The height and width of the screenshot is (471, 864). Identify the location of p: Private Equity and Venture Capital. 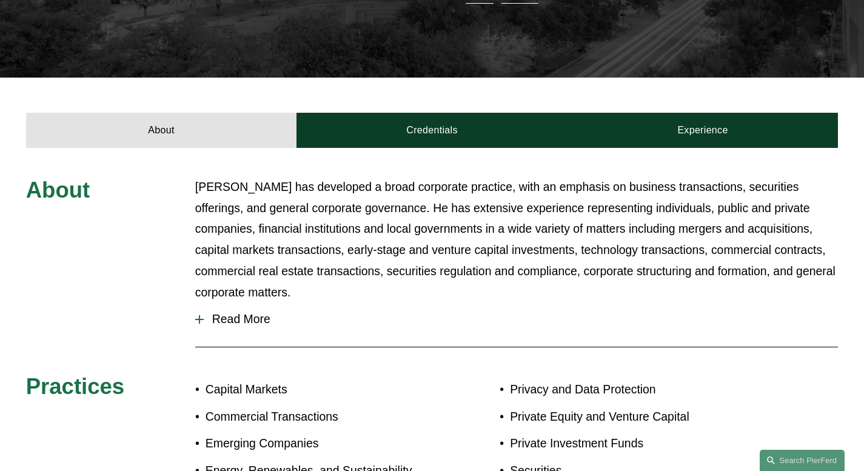
(640, 416).